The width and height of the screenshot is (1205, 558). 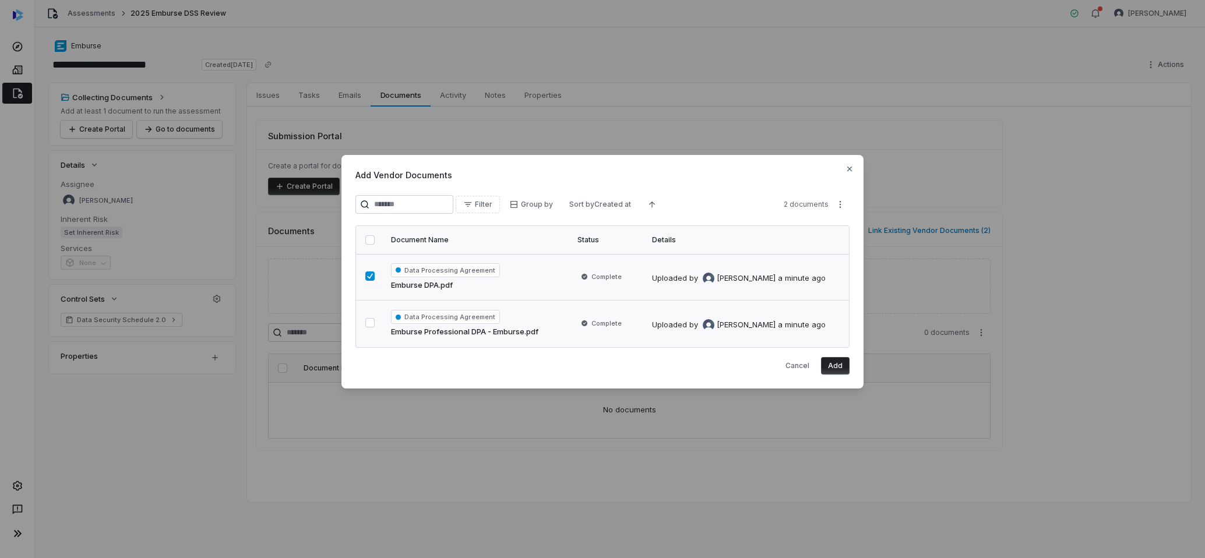 I want to click on button: Cancel, so click(x=797, y=366).